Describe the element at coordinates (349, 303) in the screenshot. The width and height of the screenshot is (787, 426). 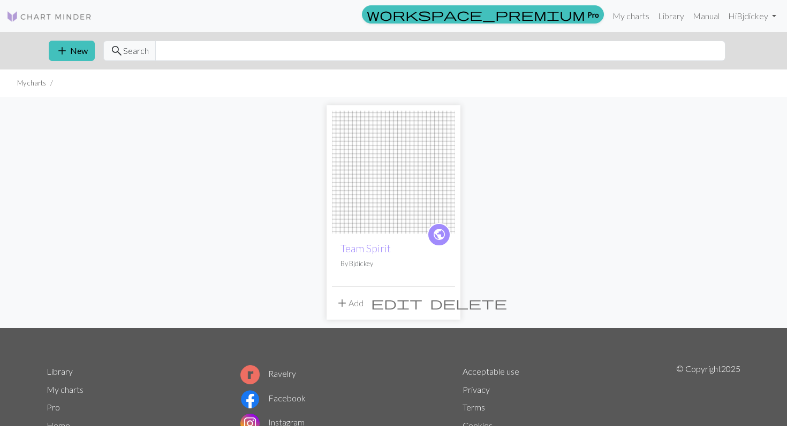
I see `button: Add` at that location.